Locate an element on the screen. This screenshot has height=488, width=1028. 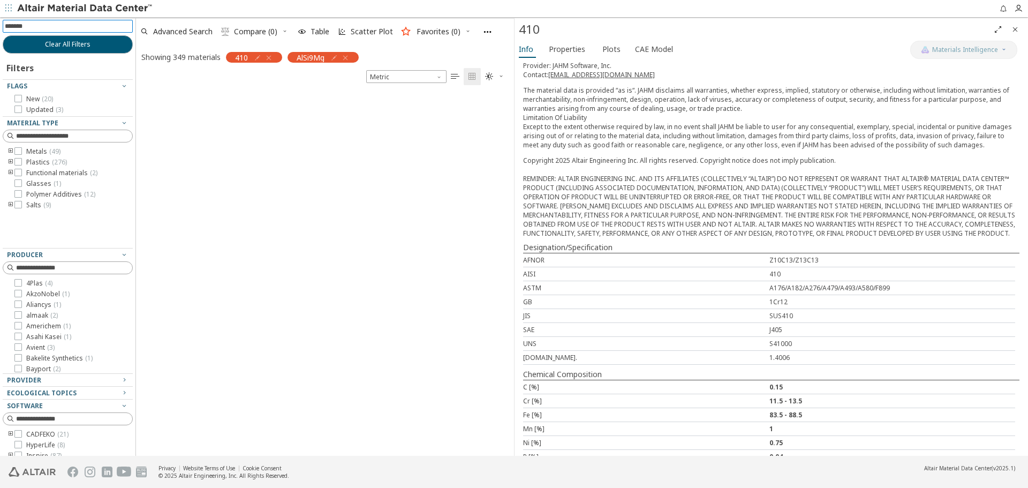
span: Producer is located at coordinates (25, 254).